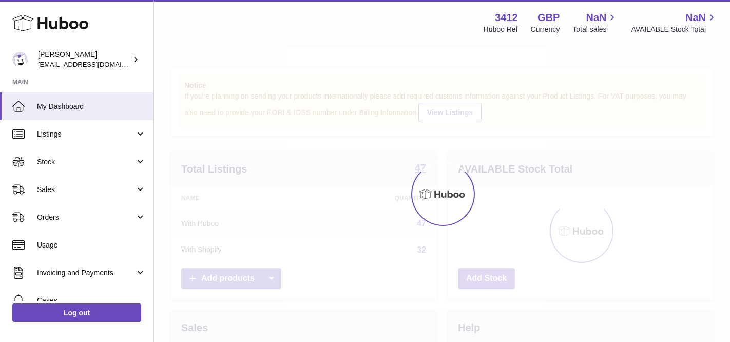  I want to click on a: NaN AVAILABLE Stock Total, so click(674, 23).